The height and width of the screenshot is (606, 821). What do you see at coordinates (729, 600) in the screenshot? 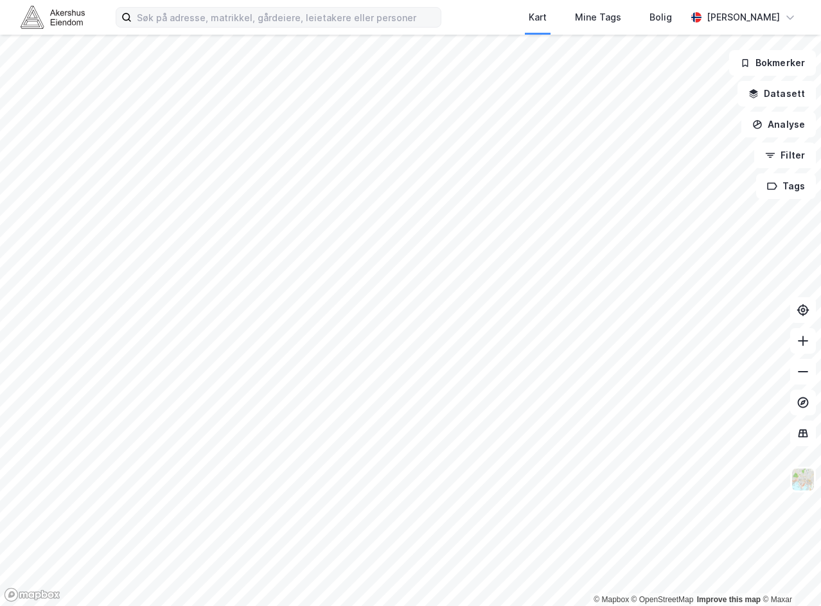
I see `a: Improve this map` at bounding box center [729, 600].